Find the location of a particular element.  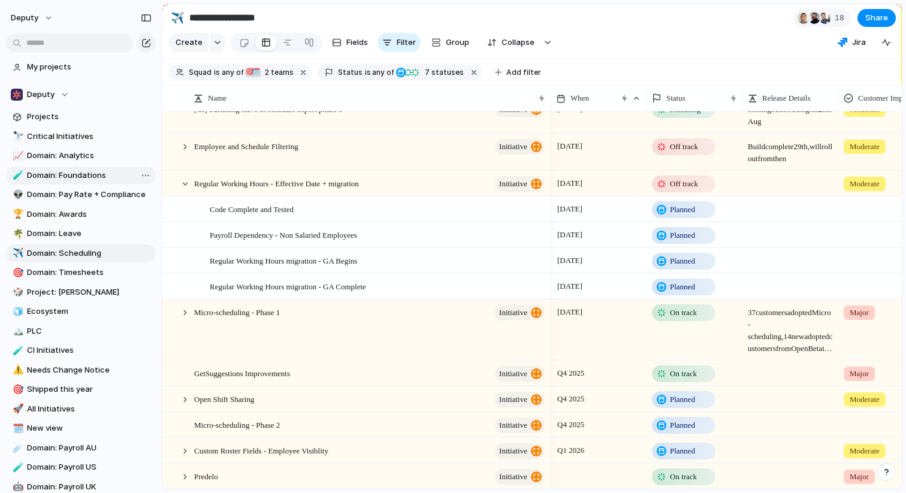

button: 🎯🗓️2 teams is located at coordinates (270, 73).